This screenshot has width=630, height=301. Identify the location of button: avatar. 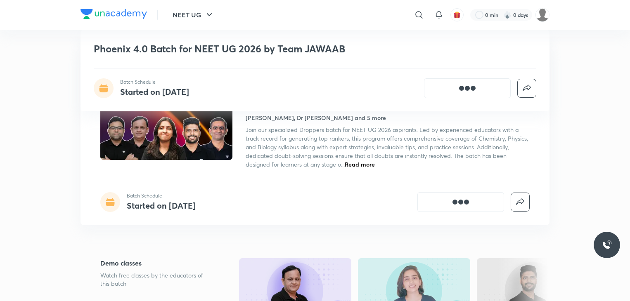
(457, 15).